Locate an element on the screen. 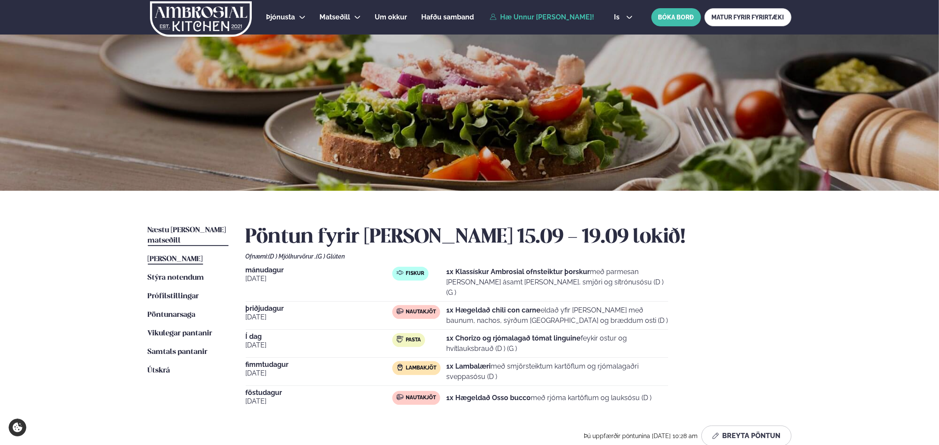 The height and width of the screenshot is (445, 939). p: með smjörsteiktum kartöflum og rjómalagaðri sveppasósu (D ) is located at coordinates (557, 371).